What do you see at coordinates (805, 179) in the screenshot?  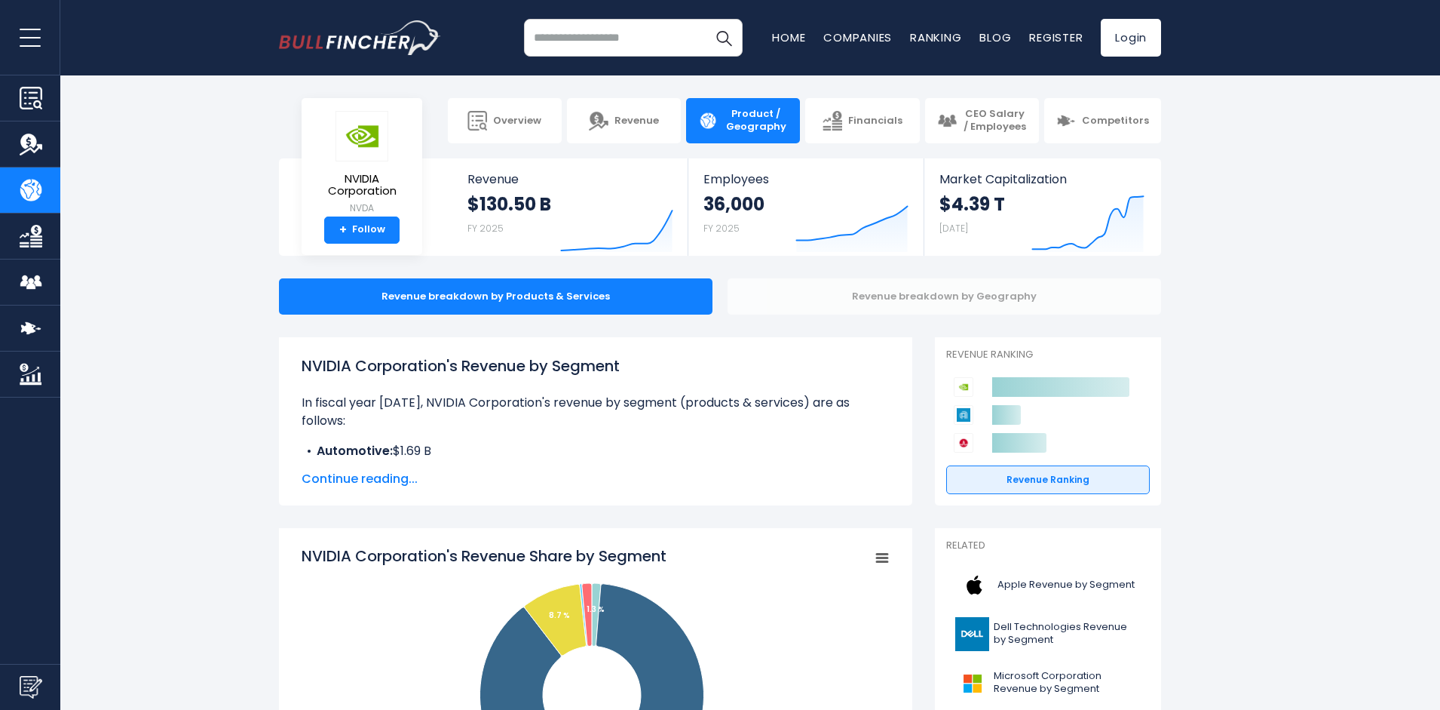 I see `span: Employees` at bounding box center [805, 179].